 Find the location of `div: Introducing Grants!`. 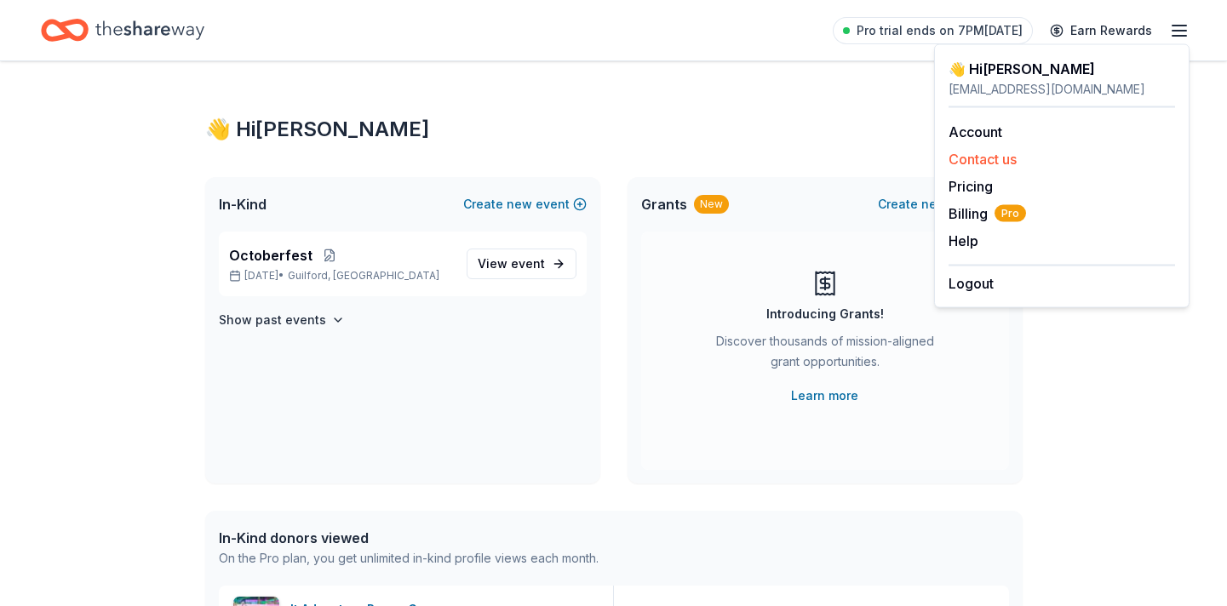

div: Introducing Grants! is located at coordinates (825, 314).